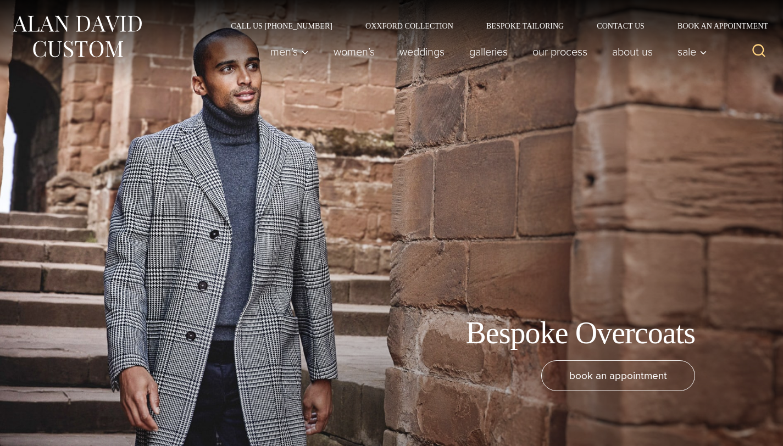 This screenshot has height=446, width=783. What do you see at coordinates (354, 52) in the screenshot?
I see `a: Women’s` at bounding box center [354, 52].